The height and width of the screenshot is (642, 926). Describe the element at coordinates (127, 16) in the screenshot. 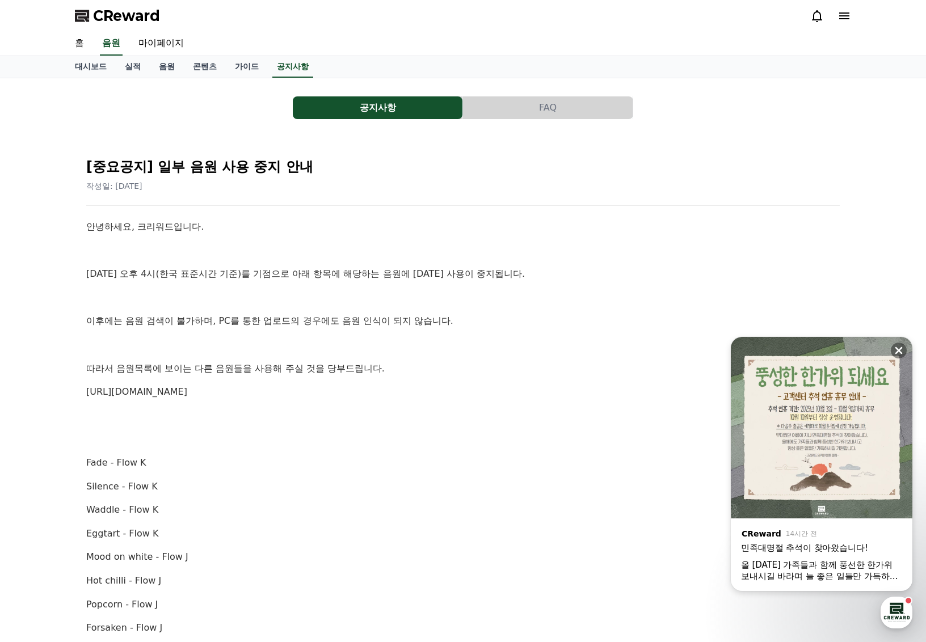

I see `span: CReward` at that location.